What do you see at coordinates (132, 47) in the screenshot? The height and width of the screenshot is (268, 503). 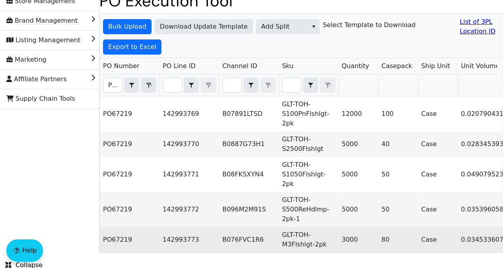 I see `button: Export to Excel` at bounding box center [132, 47].